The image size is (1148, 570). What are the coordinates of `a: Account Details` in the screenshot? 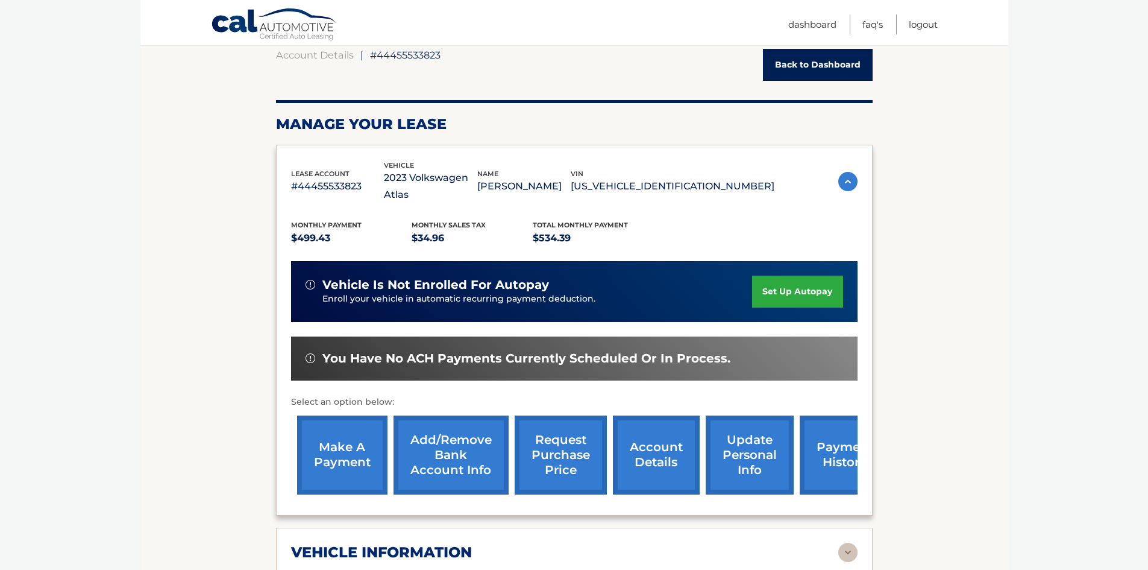 It's located at (315, 55).